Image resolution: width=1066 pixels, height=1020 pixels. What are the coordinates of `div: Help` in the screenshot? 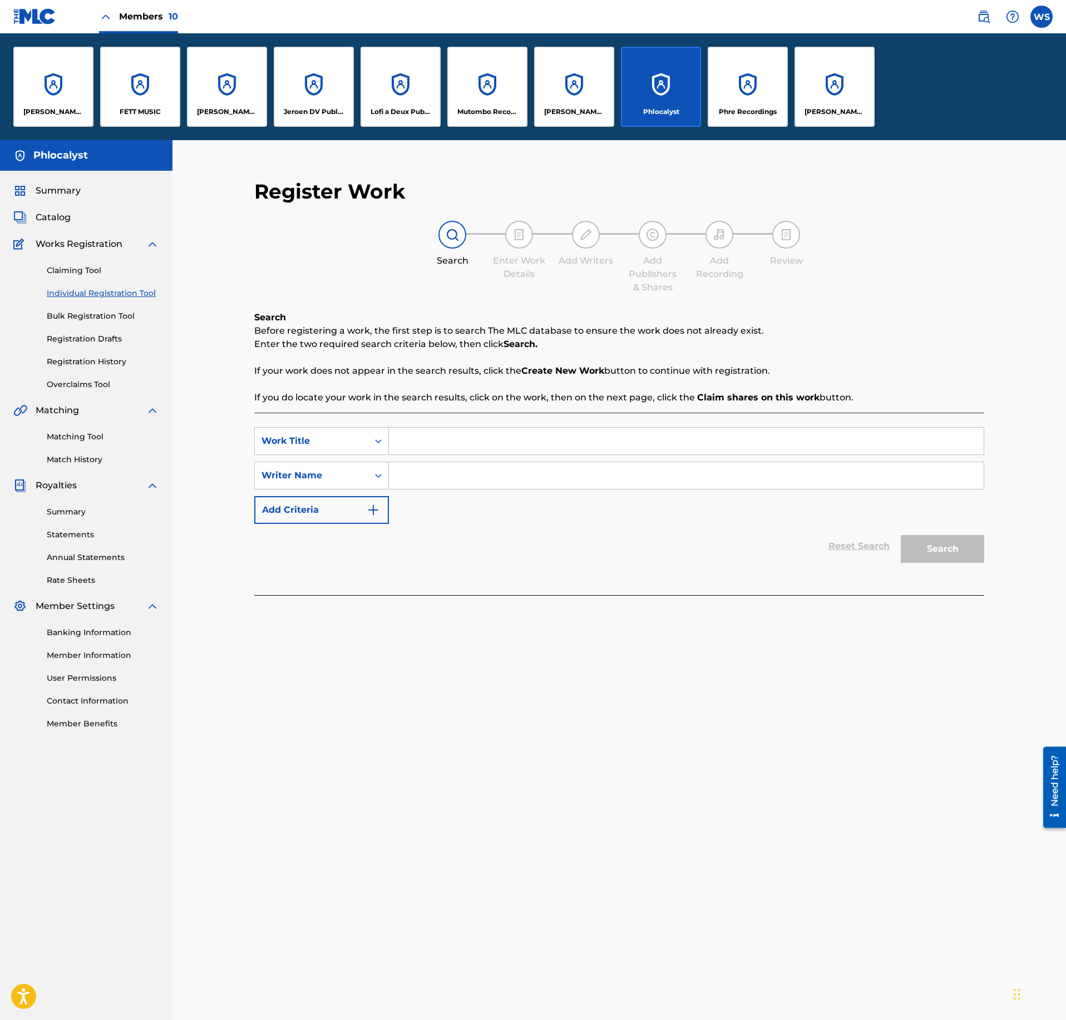 It's located at (1013, 17).